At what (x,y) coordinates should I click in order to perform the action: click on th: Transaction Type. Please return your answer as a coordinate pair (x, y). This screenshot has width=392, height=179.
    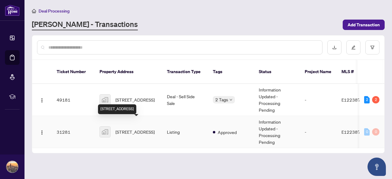
    Looking at the image, I should click on (185, 72).